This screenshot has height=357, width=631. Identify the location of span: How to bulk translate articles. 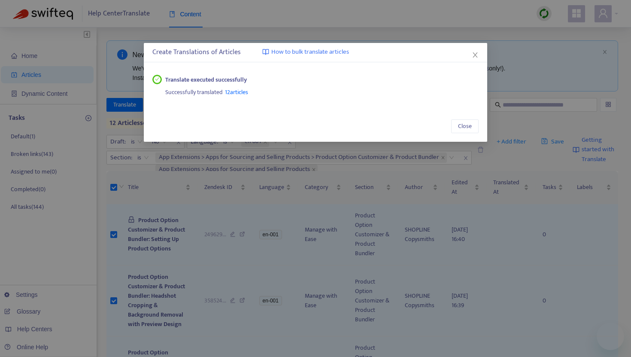
(310, 52).